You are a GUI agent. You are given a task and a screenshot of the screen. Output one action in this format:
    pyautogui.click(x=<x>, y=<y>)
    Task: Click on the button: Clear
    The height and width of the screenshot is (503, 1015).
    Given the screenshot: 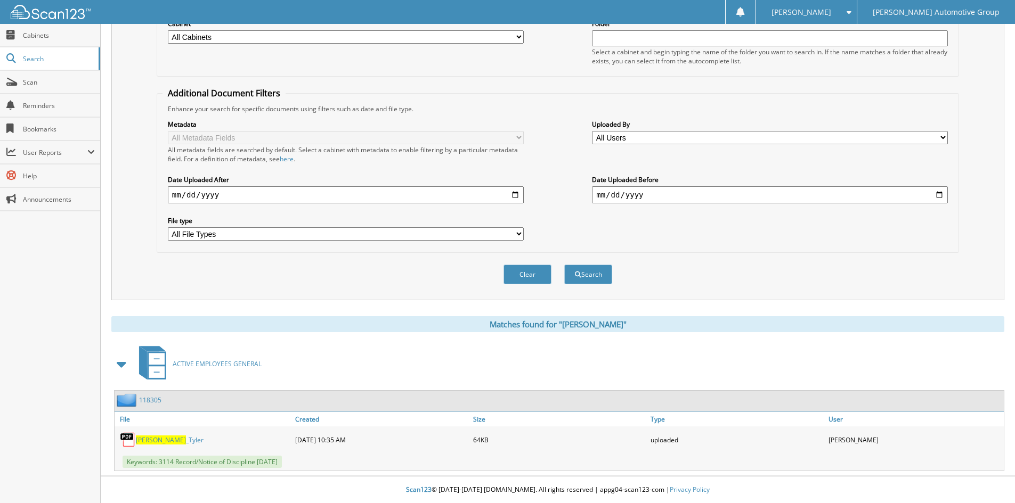 What is the action you would take?
    pyautogui.click(x=527, y=274)
    